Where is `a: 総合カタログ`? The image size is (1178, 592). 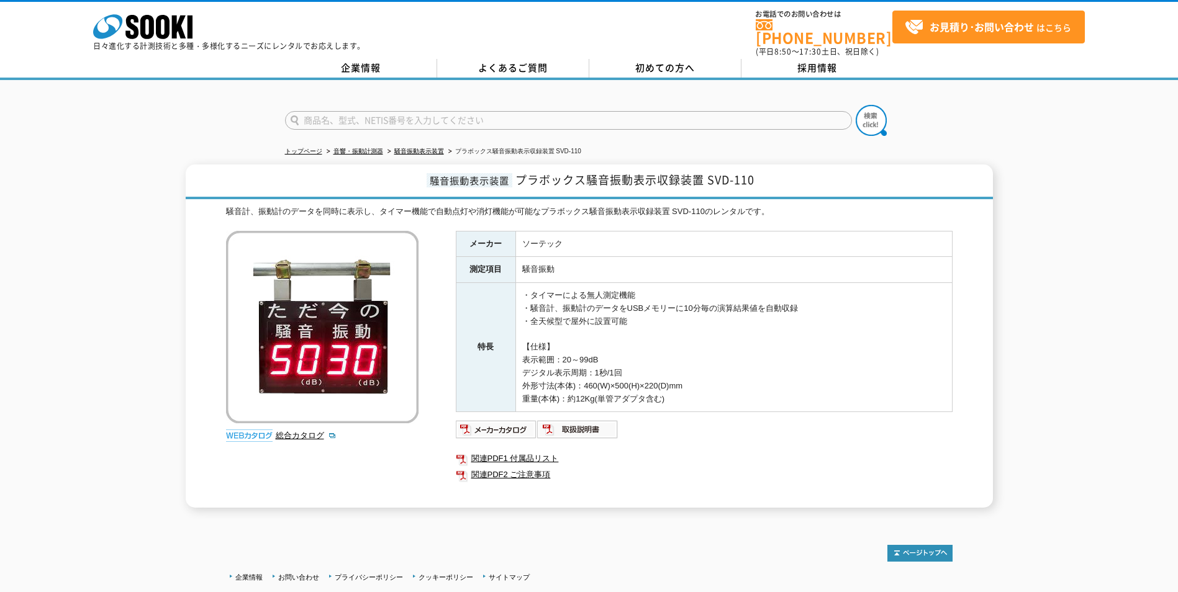 a: 総合カタログ is located at coordinates (306, 435).